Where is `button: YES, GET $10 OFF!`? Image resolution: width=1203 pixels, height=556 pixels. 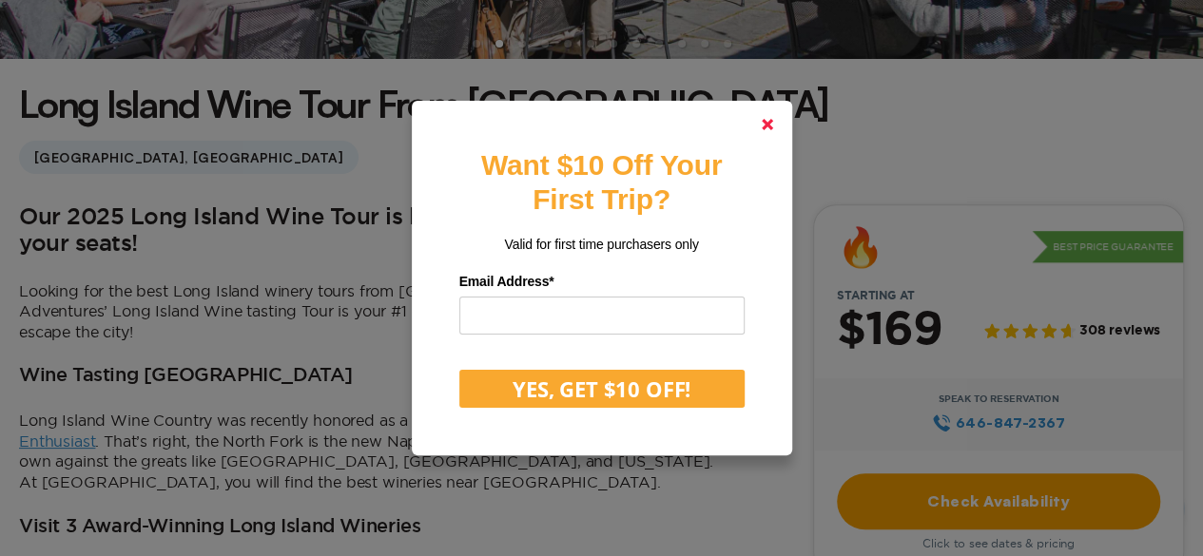 button: YES, GET $10 OFF! is located at coordinates (602, 389).